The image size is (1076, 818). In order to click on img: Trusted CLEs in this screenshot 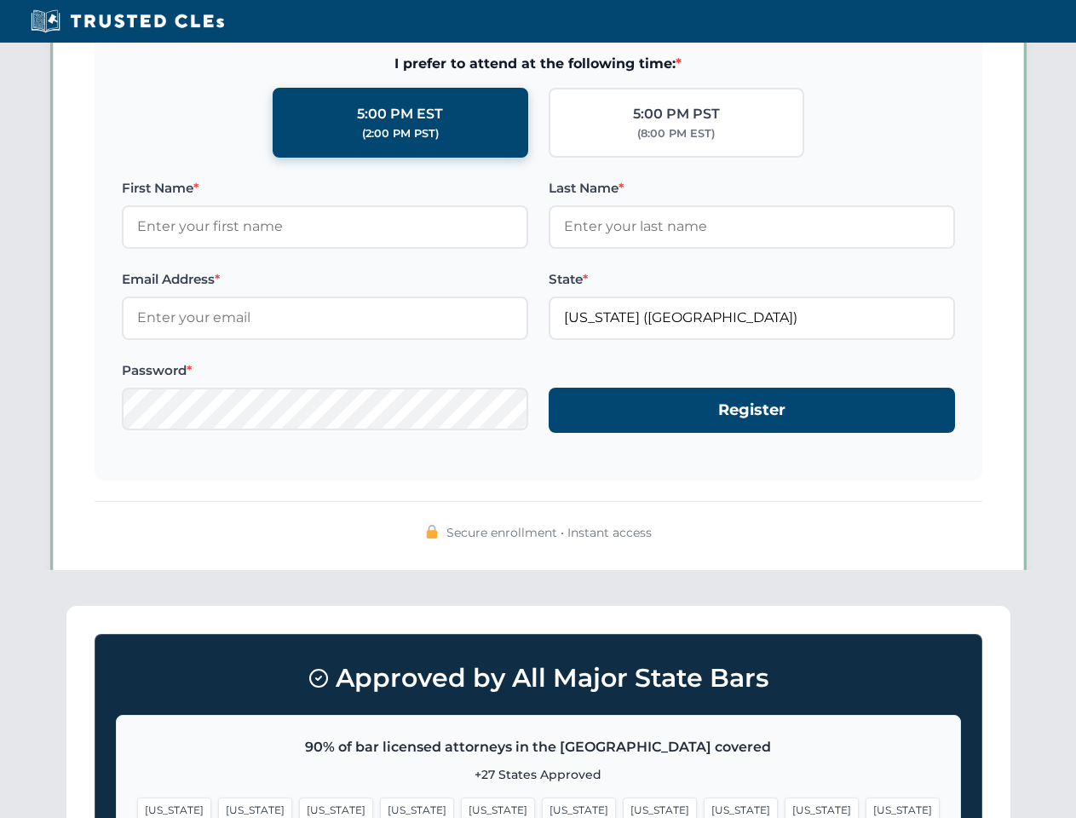, I will do `click(127, 21)`.